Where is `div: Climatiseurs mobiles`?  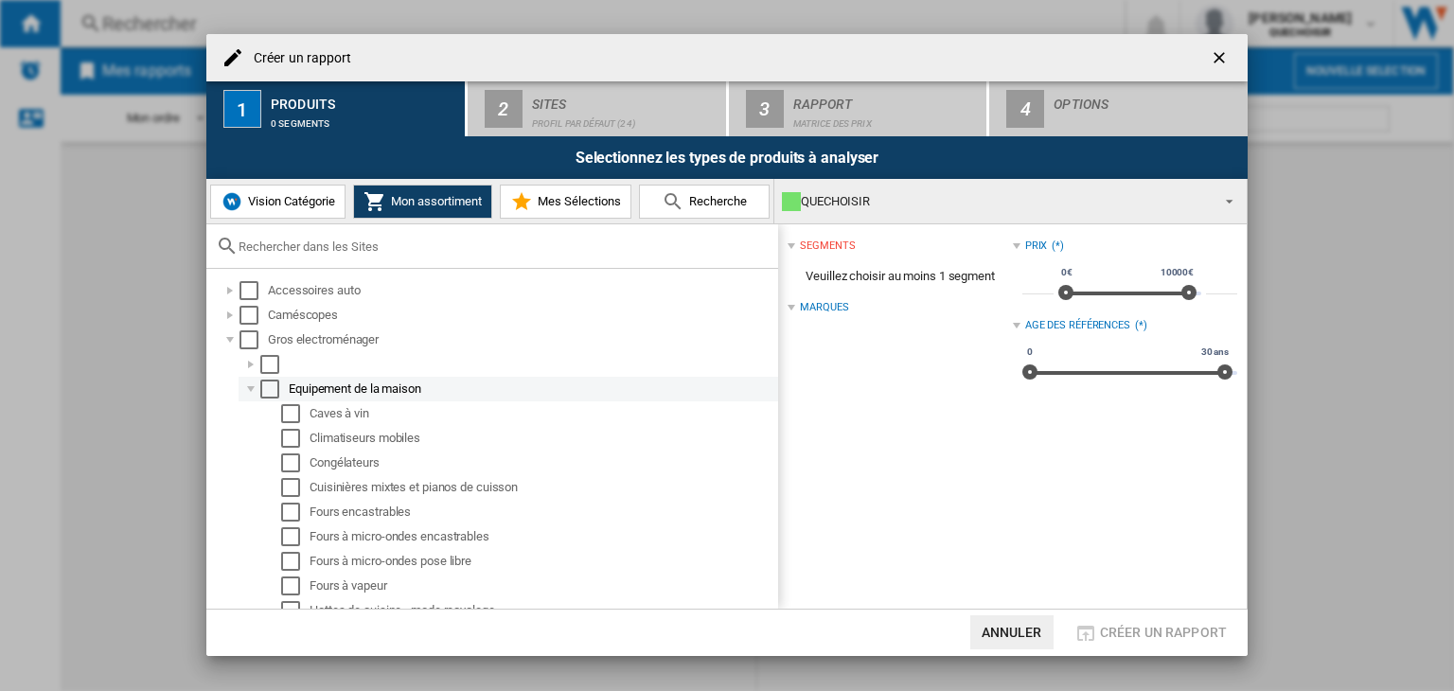 div: Climatiseurs mobiles is located at coordinates (542, 438).